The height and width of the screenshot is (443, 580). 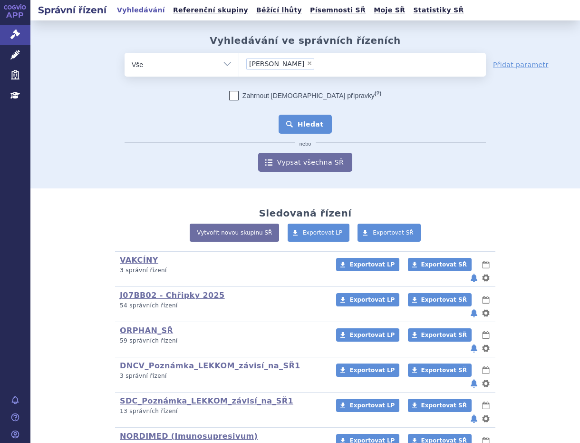 What do you see at coordinates (305, 162) in the screenshot?
I see `a: Vypsat všechna SŘ` at bounding box center [305, 162].